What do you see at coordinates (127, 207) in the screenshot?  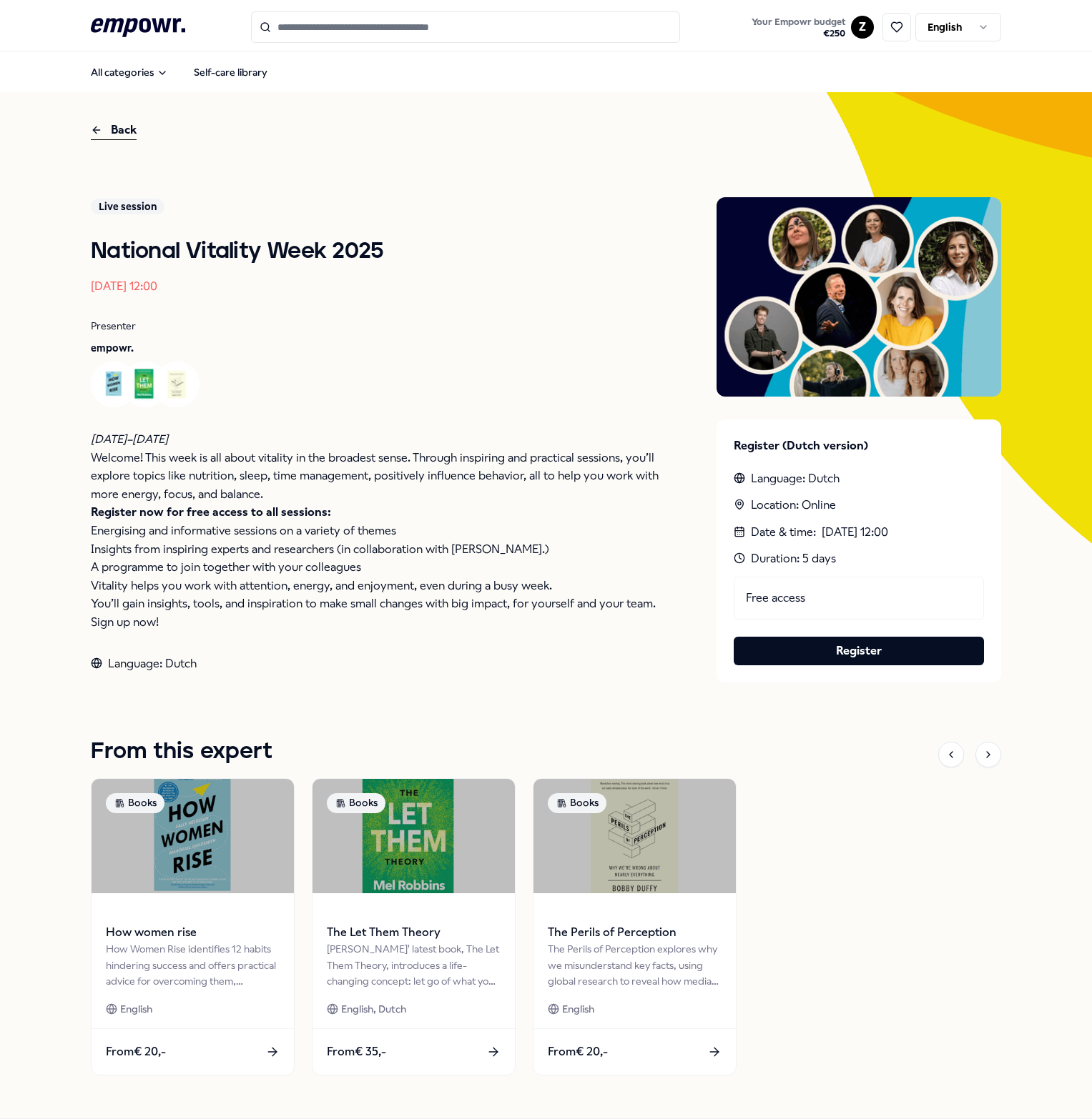 I see `div: Live session` at bounding box center [127, 207].